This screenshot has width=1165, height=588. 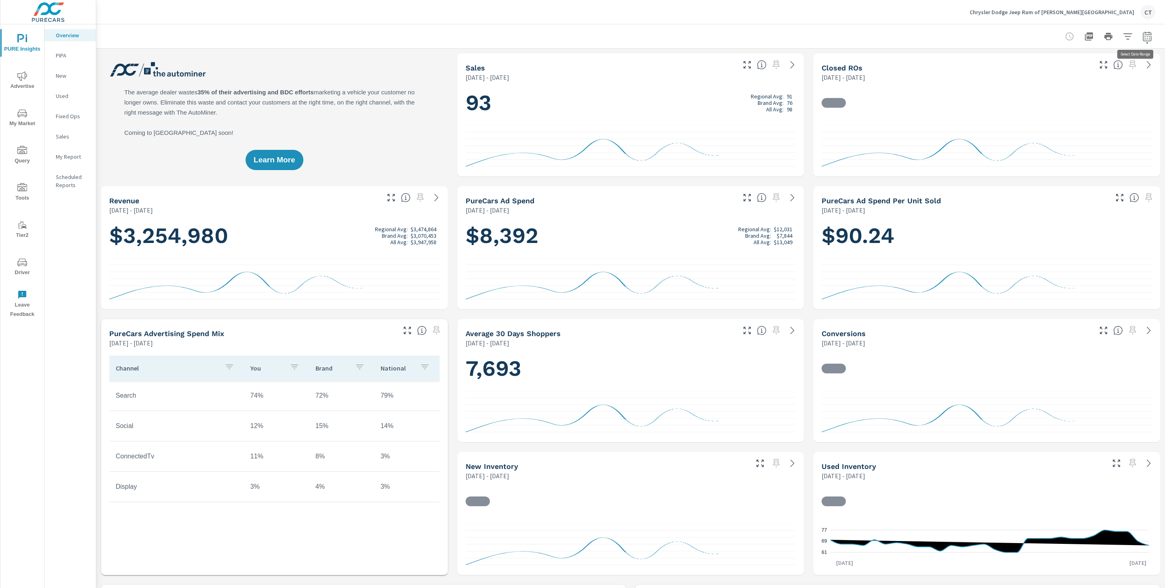 What do you see at coordinates (22, 193) in the screenshot?
I see `span: Tools` at bounding box center [22, 193].